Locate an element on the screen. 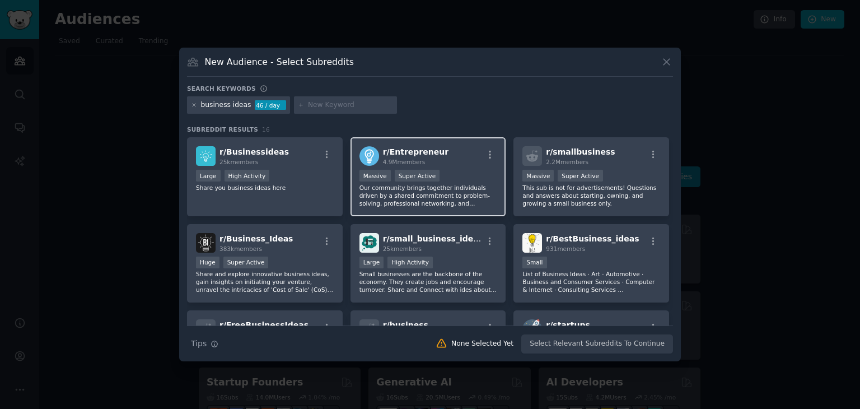  span: 4.9M members is located at coordinates (404, 162).